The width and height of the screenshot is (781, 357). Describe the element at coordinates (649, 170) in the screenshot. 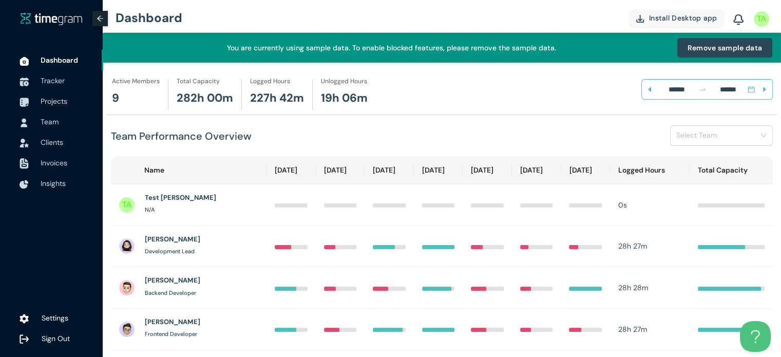

I see `th: Logged Hours` at that location.